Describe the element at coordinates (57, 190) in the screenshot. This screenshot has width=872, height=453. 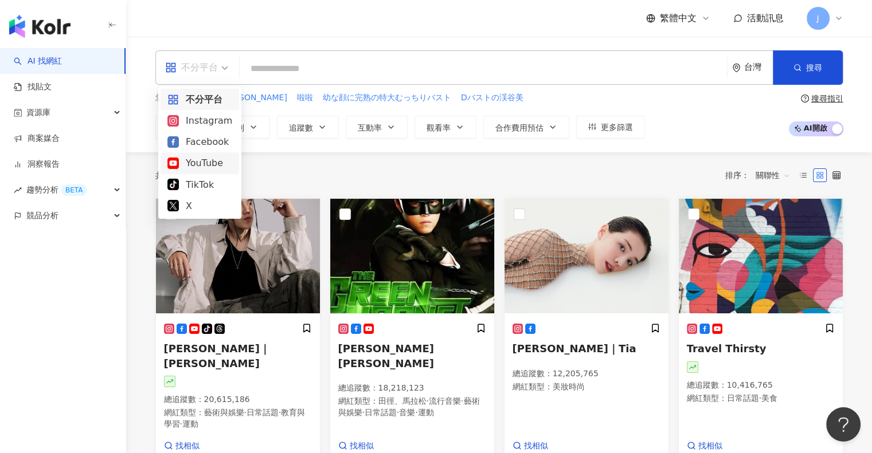
I see `span: 趨勢分析` at that location.